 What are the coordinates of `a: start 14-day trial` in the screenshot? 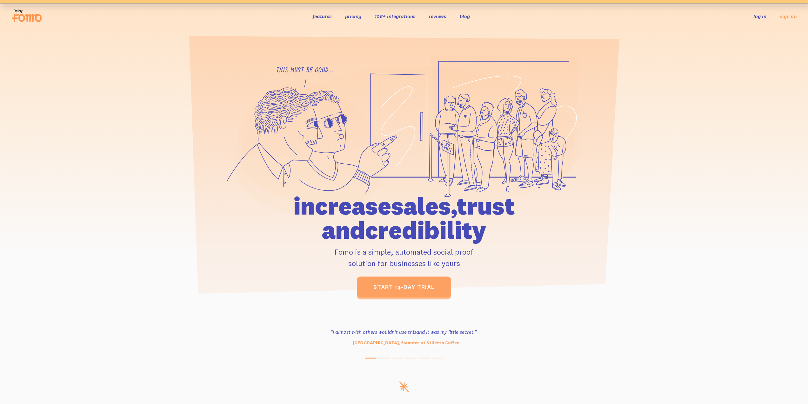 It's located at (404, 287).